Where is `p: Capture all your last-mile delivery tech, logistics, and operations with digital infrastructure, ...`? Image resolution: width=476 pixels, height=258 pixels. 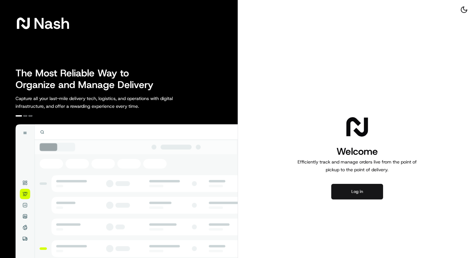
p: Capture all your last-mile delivery tech, logistics, and operations with digital infrastructure, ... is located at coordinates (109, 102).